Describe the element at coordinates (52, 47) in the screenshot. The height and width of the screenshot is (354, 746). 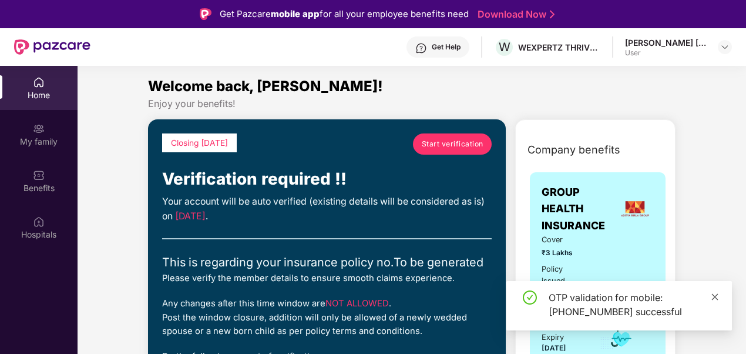
I see `img: New Pazcare Logo` at that location.